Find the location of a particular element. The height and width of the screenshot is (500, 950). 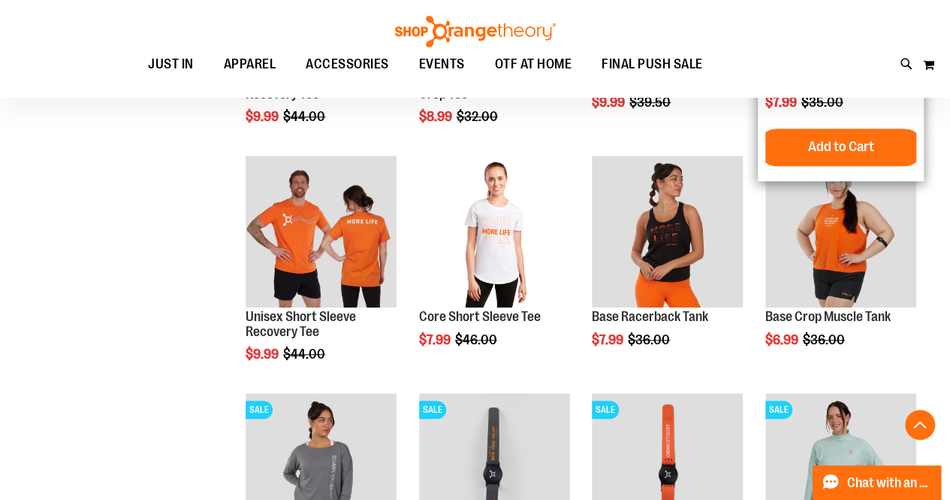

span: OTF AT HOME is located at coordinates (533, 64).